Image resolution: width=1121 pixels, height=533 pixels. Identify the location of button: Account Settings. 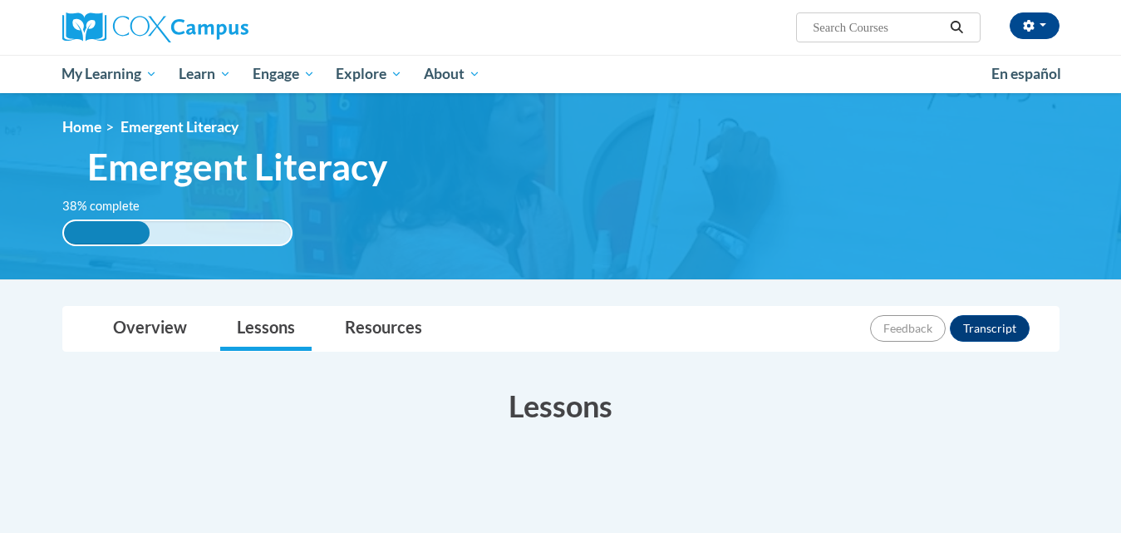
(1034, 26).